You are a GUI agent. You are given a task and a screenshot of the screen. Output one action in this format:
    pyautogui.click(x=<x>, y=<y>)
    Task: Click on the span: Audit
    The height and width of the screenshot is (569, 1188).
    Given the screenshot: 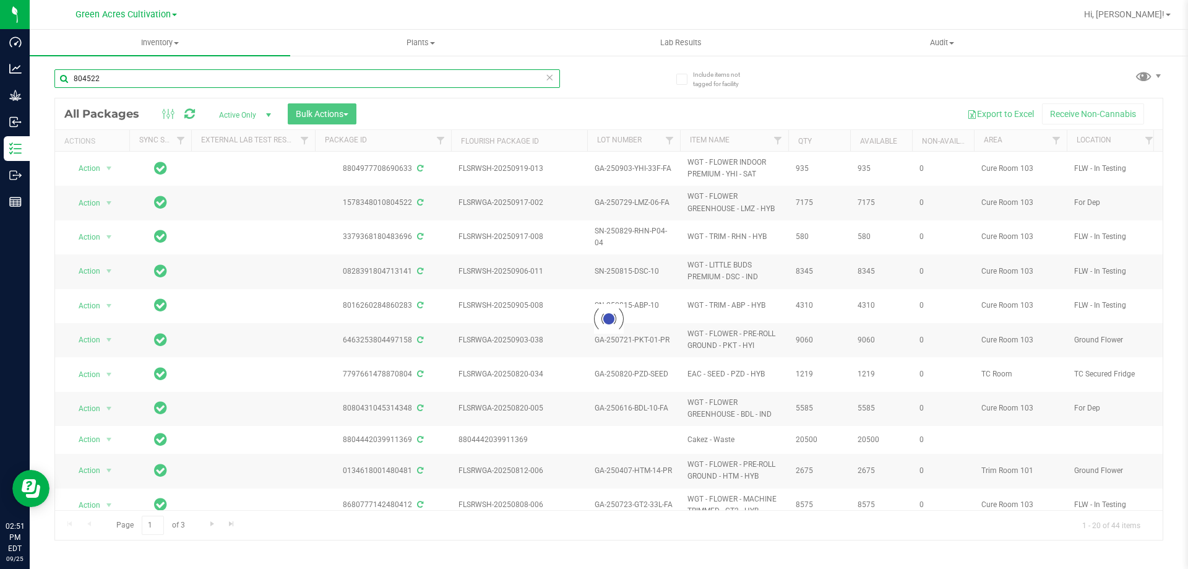 What is the action you would take?
    pyautogui.click(x=942, y=43)
    